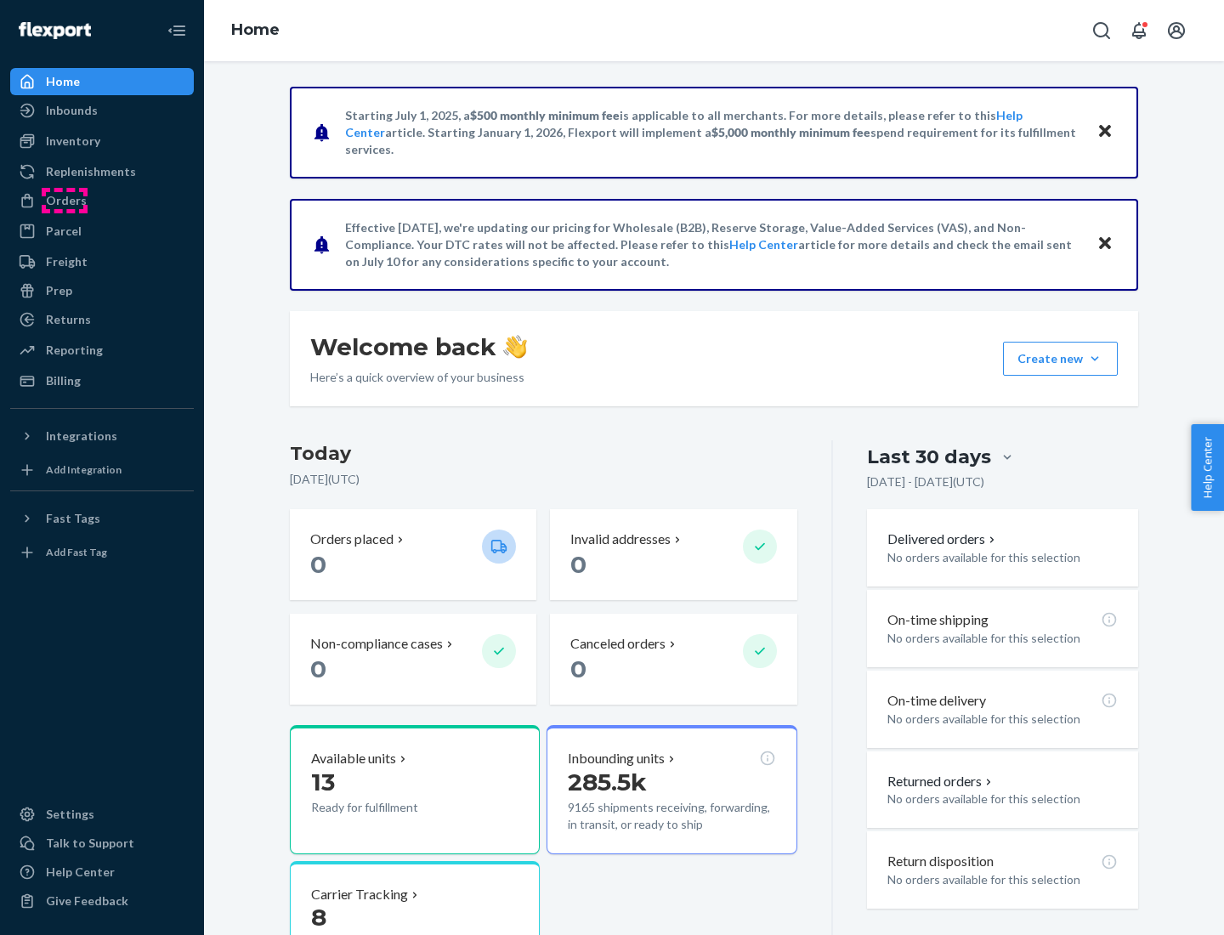  I want to click on div: Last 30 days, so click(929, 456).